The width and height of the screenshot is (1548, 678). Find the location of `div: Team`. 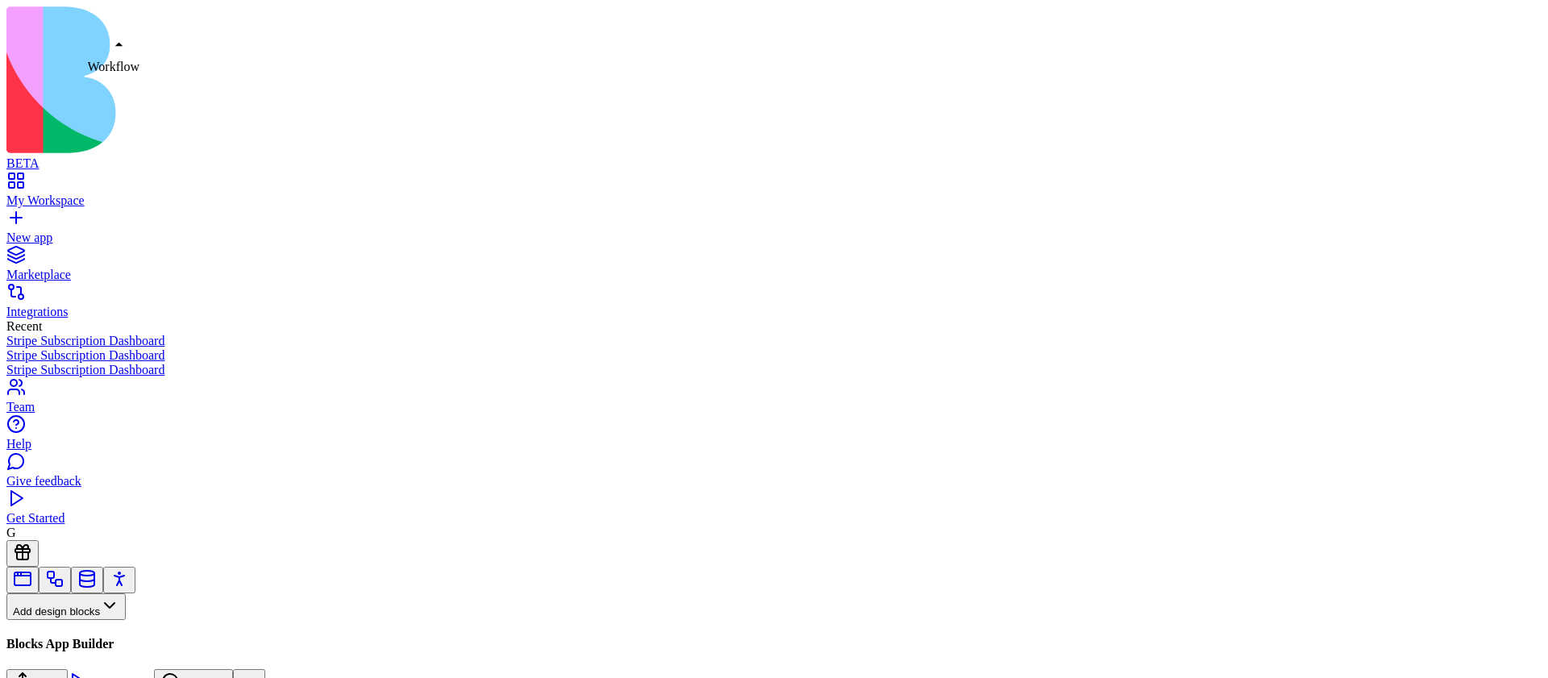

div: Team is located at coordinates (774, 407).